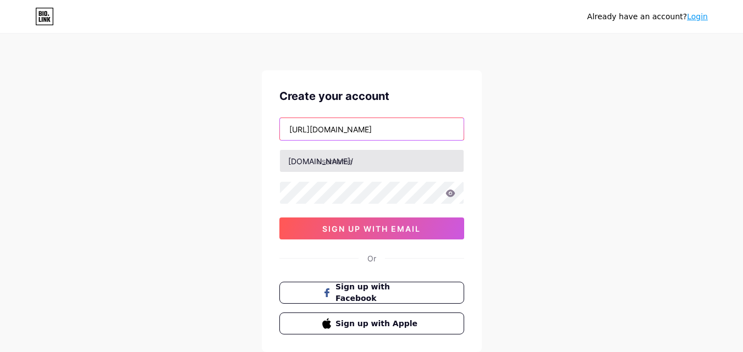 The width and height of the screenshot is (743, 352). I want to click on input: username, so click(372, 161).